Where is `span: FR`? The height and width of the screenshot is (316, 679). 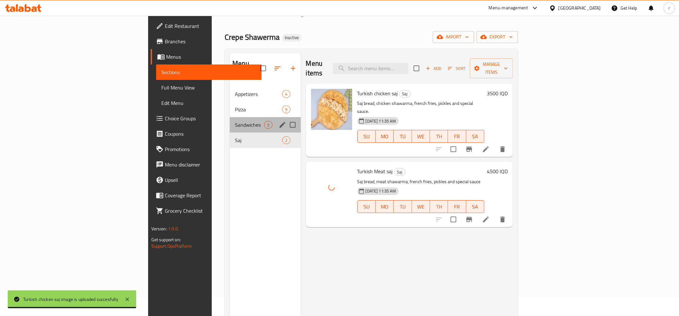
span: FR is located at coordinates (457, 207).